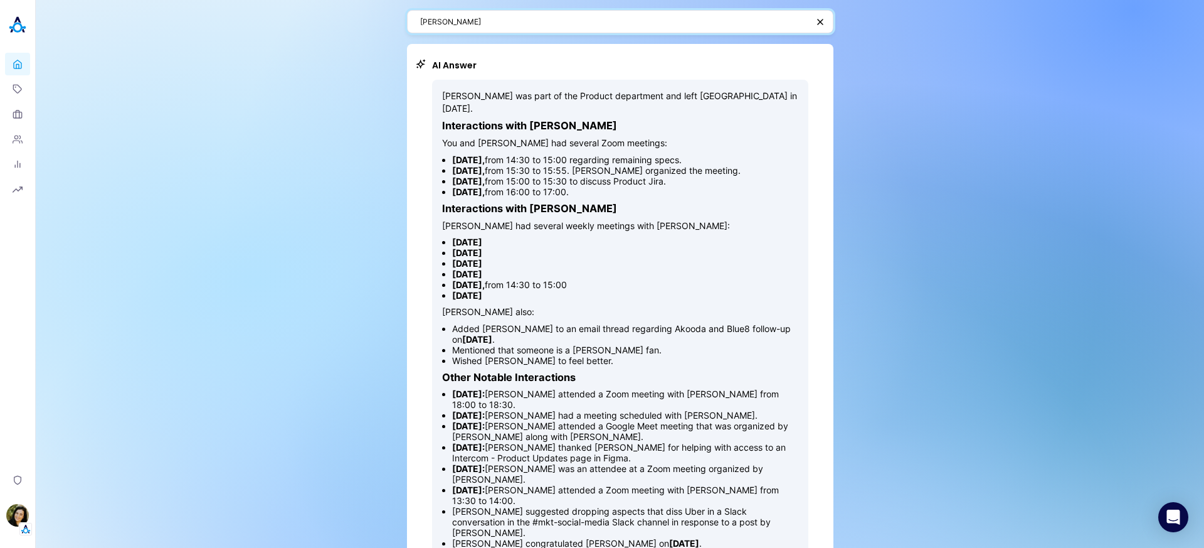 Image resolution: width=1204 pixels, height=548 pixels. I want to click on button: Ilana DjemalTenant Logo, so click(18, 517).